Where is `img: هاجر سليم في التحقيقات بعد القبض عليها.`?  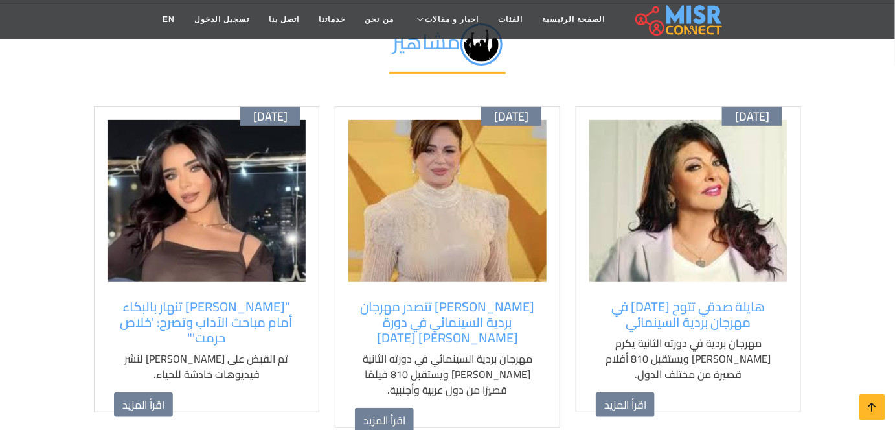
img: هاجر سليم في التحقيقات بعد القبض عليها. is located at coordinates (207, 201).